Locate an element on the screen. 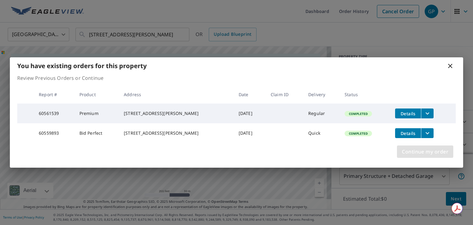 The height and width of the screenshot is (225, 473). th: Delivery is located at coordinates (322, 94).